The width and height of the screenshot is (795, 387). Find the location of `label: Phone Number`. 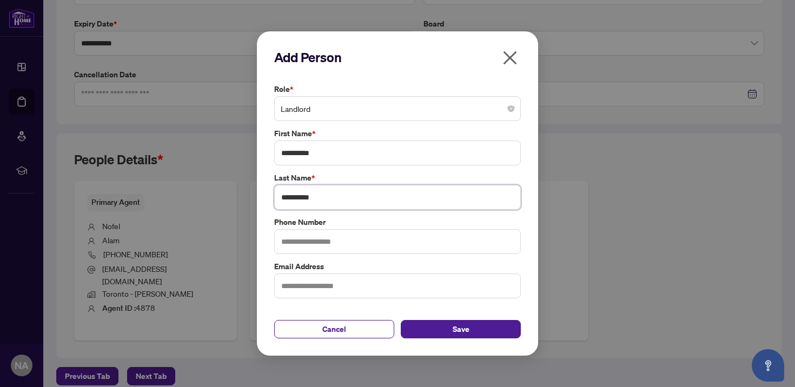

label: Phone Number is located at coordinates (397, 222).